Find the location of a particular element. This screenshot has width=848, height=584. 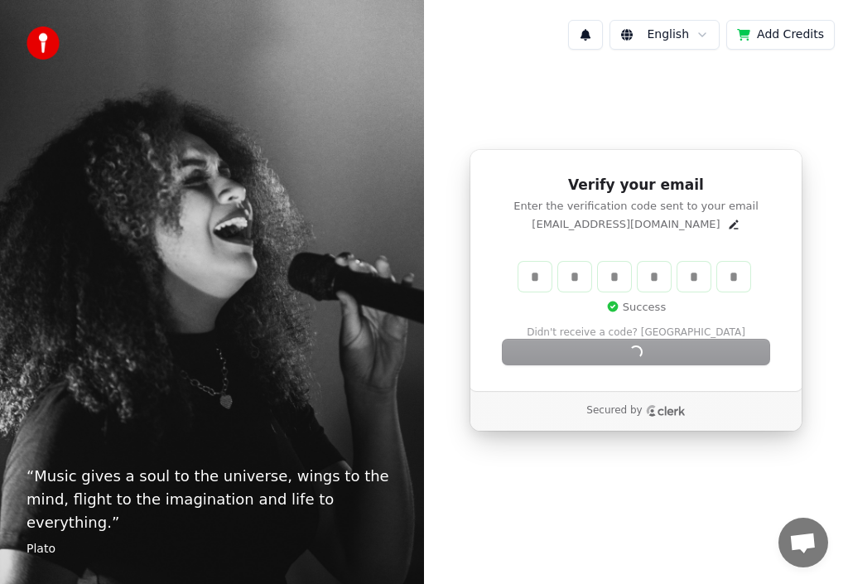

p: Enter the verification code sent to your email is located at coordinates (636, 206).